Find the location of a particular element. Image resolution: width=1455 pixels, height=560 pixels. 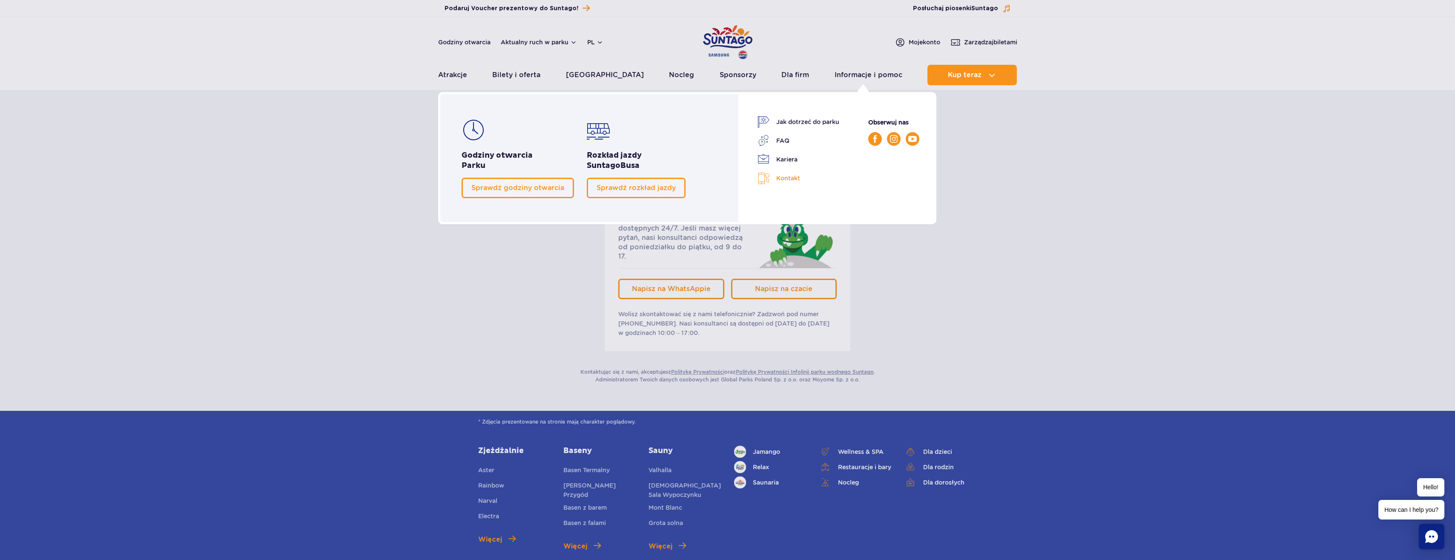

h2: Rozkład jazdy Busa is located at coordinates (636, 161).